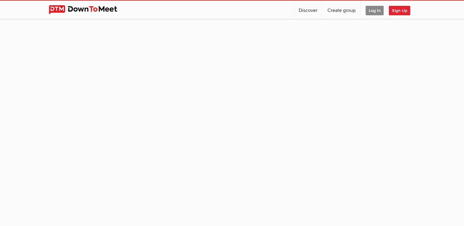  Describe the element at coordinates (374, 10) in the screenshot. I see `a: Log In` at that location.